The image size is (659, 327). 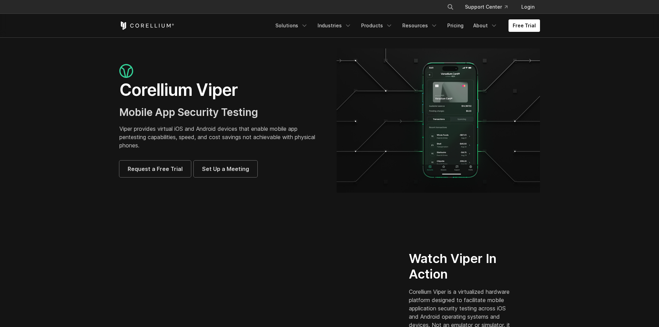 I want to click on span: Request a Free Trial, so click(x=155, y=169).